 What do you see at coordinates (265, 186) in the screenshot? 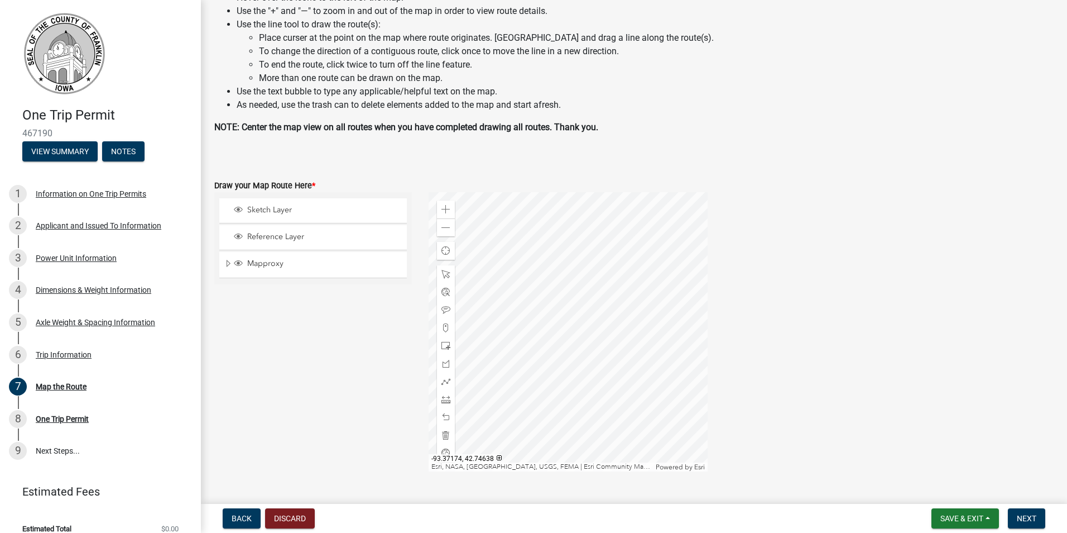
I see `label: Draw your Map Route Here` at bounding box center [265, 186].